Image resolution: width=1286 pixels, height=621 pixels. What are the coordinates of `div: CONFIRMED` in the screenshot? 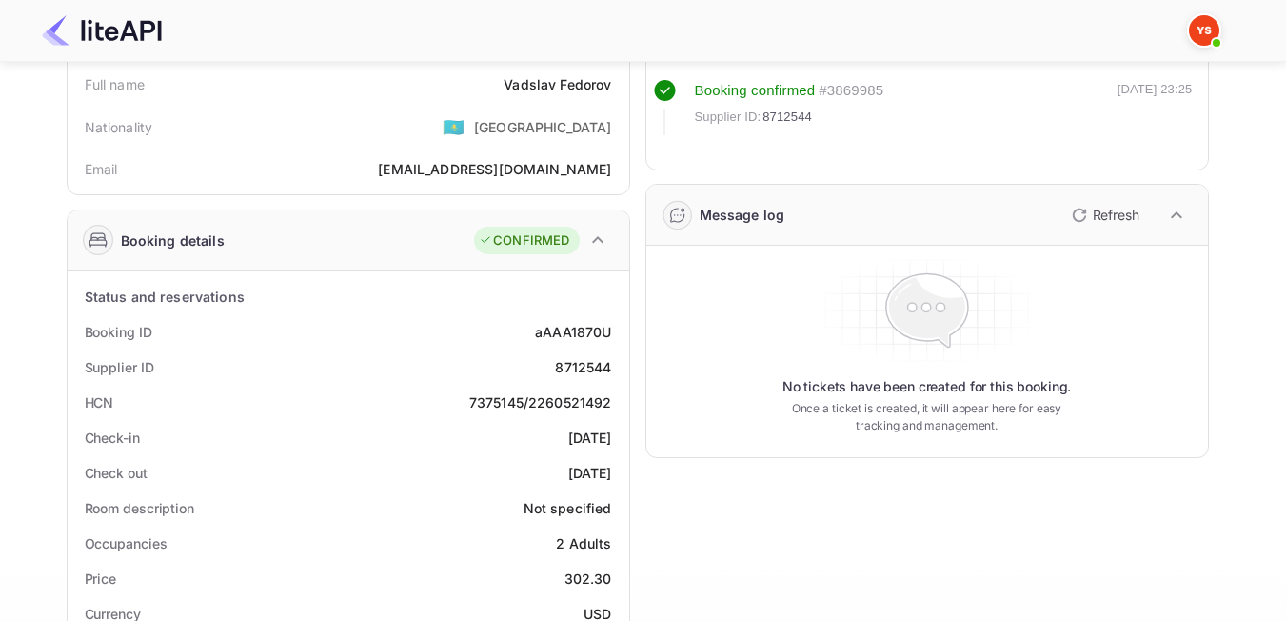 It's located at (524, 241).